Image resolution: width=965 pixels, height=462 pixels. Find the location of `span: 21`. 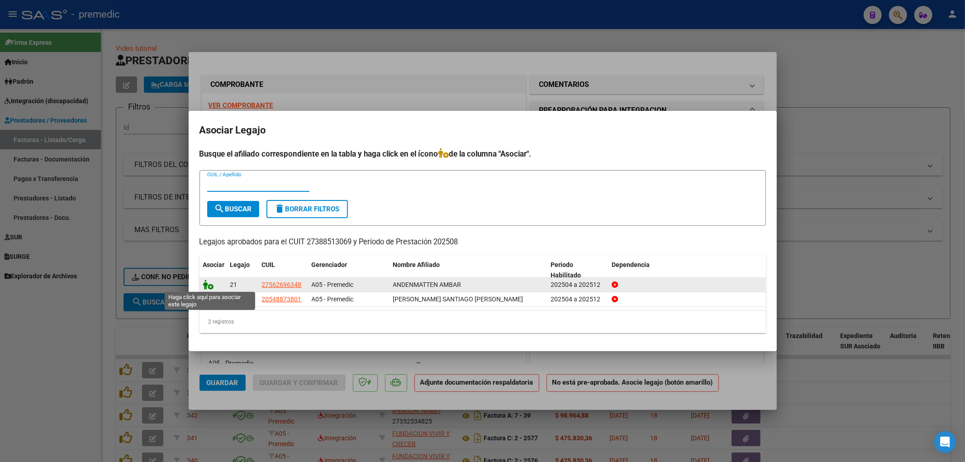

span: 21 is located at coordinates (234, 285).